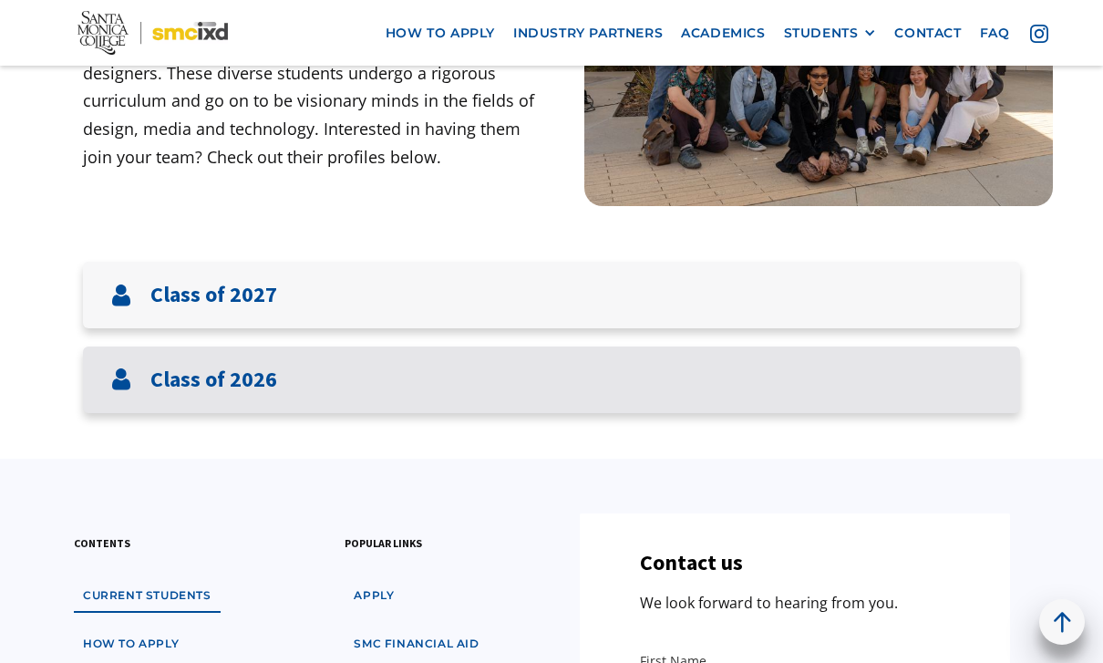 The image size is (1103, 663). I want to click on a: industry partners, so click(588, 32).